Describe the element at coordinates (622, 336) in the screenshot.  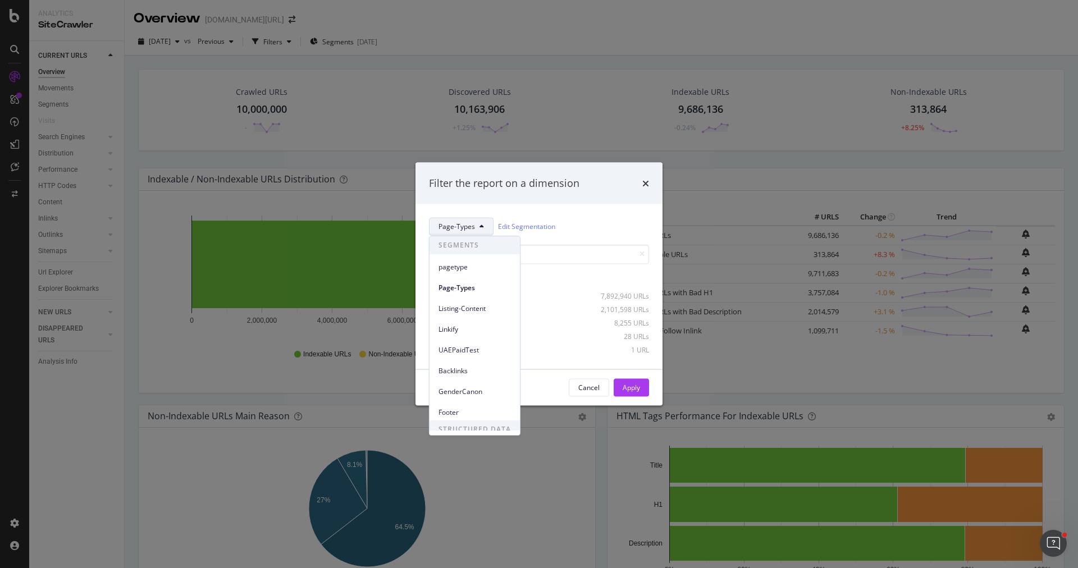
I see `div: 28 URLs` at that location.